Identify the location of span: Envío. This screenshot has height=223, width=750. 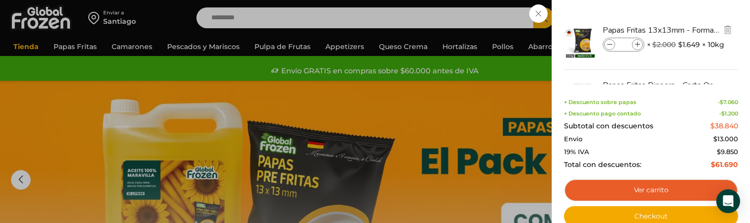
(573, 139).